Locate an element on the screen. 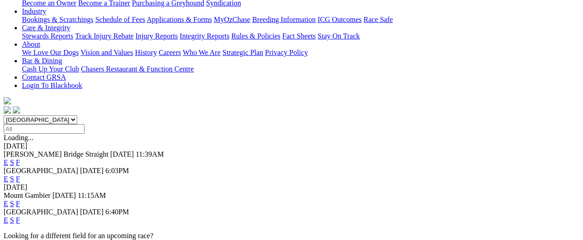 The height and width of the screenshot is (240, 583). span: Mount Gambier is located at coordinates (27, 195).